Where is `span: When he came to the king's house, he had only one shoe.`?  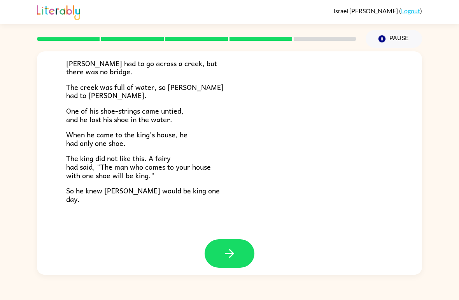
span: When he came to the king's house, he had only one shoe. is located at coordinates (127, 139).